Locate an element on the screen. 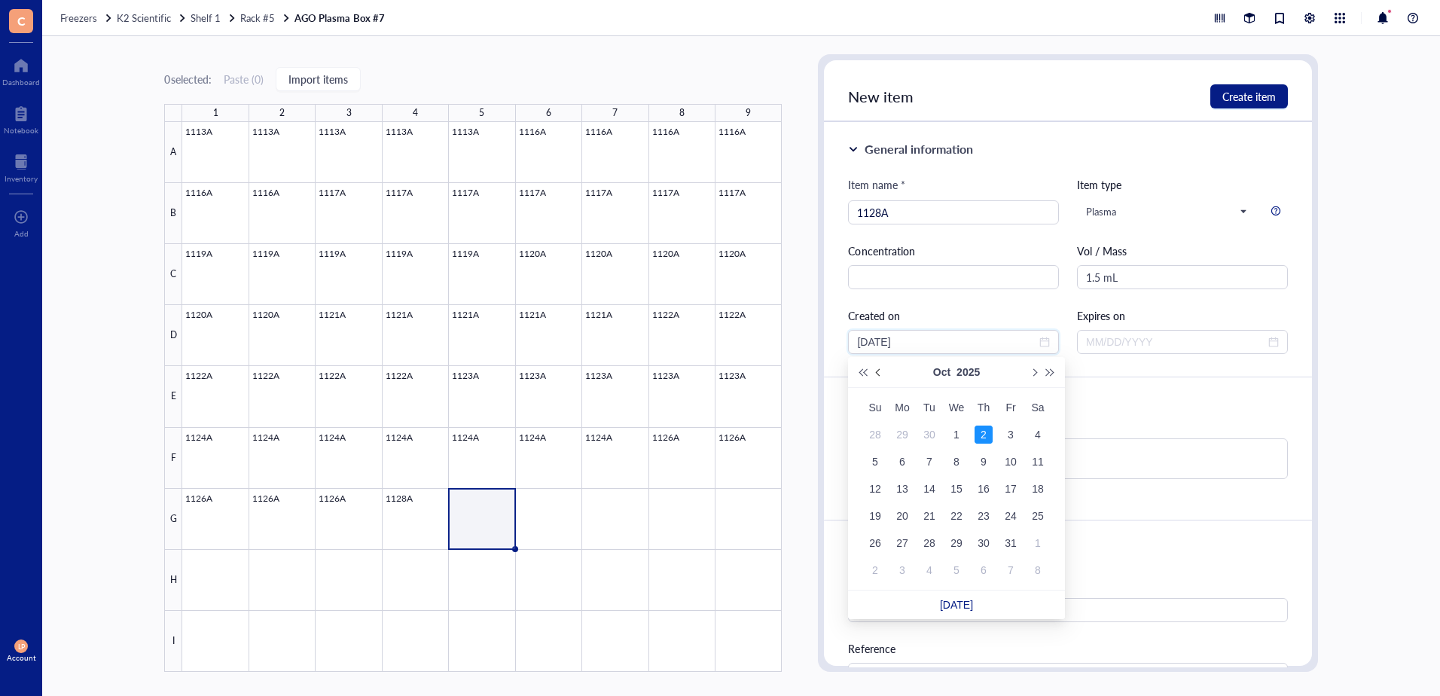  div: Item type is located at coordinates (1182, 185).